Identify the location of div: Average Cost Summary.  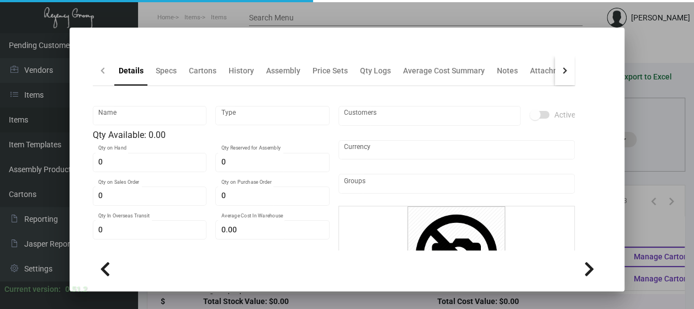
(444, 71).